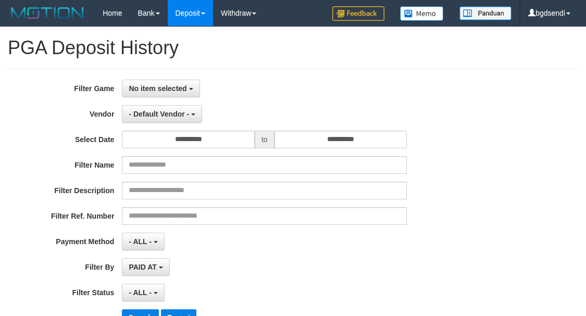  What do you see at coordinates (145, 267) in the screenshot?
I see `button: PAID AT` at bounding box center [145, 267].